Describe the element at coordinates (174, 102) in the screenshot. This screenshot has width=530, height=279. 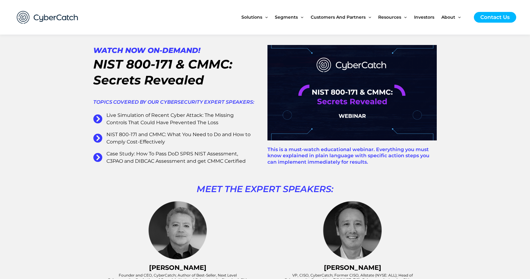
I see `h2: Topics Covered by OUR Cybersecurity Expert Speakers:` at that location.